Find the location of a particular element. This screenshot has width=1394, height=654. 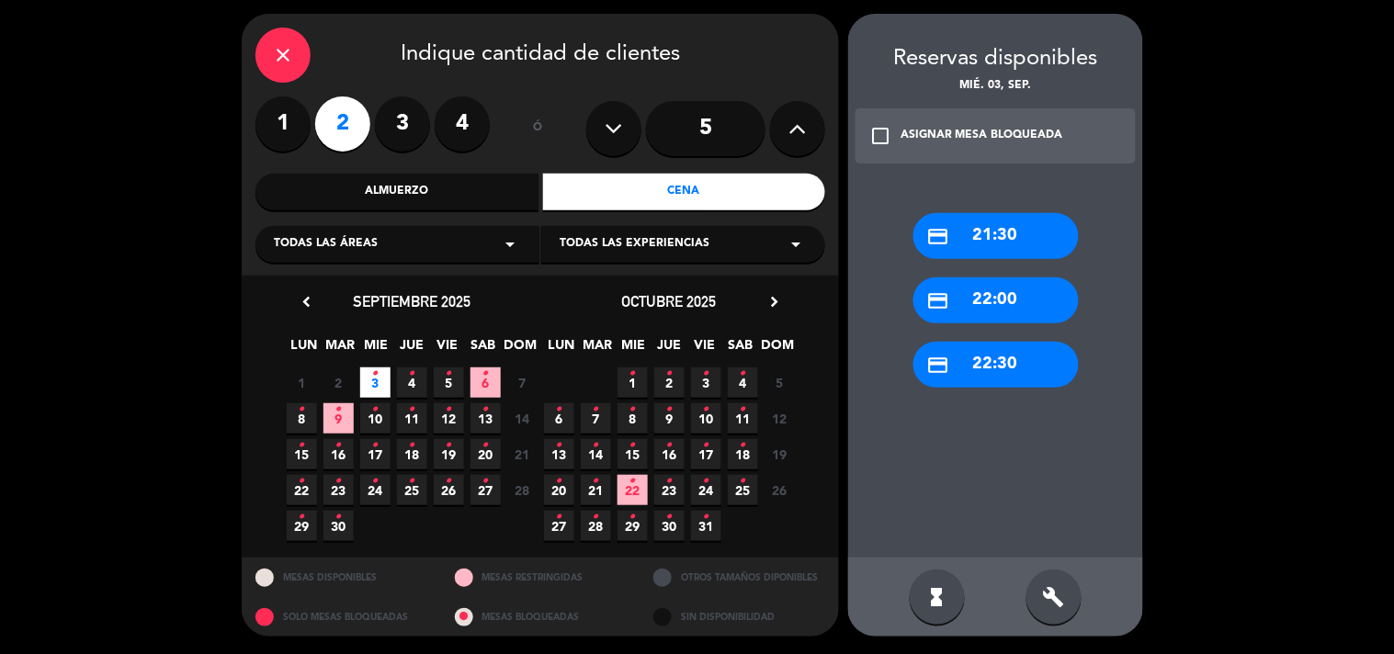

span: 13 is located at coordinates (485, 418).